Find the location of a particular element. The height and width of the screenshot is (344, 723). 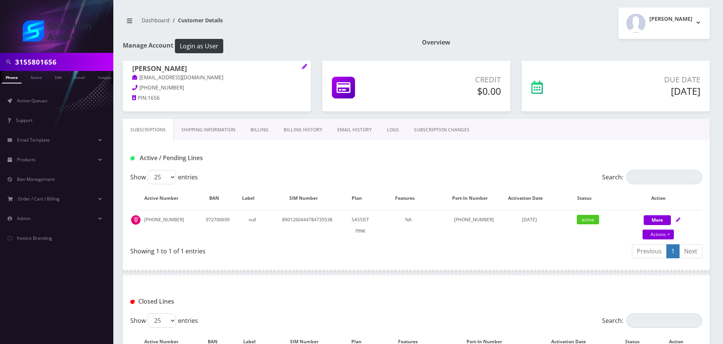

a: Company is located at coordinates (106, 77).